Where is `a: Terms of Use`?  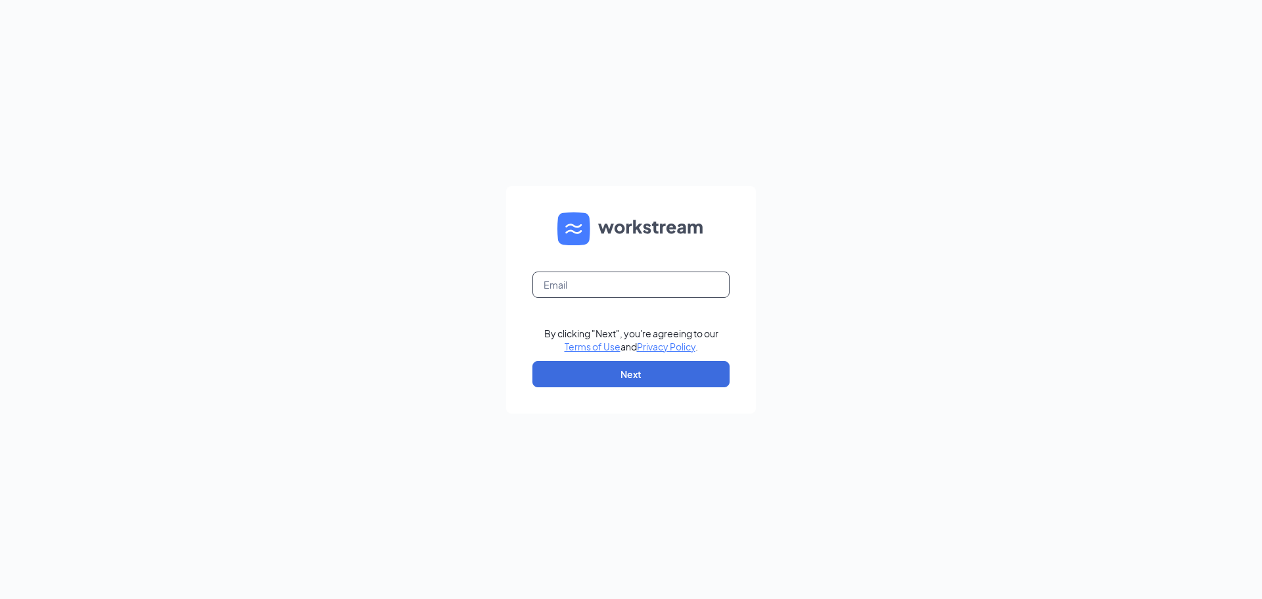
a: Terms of Use is located at coordinates (592, 346).